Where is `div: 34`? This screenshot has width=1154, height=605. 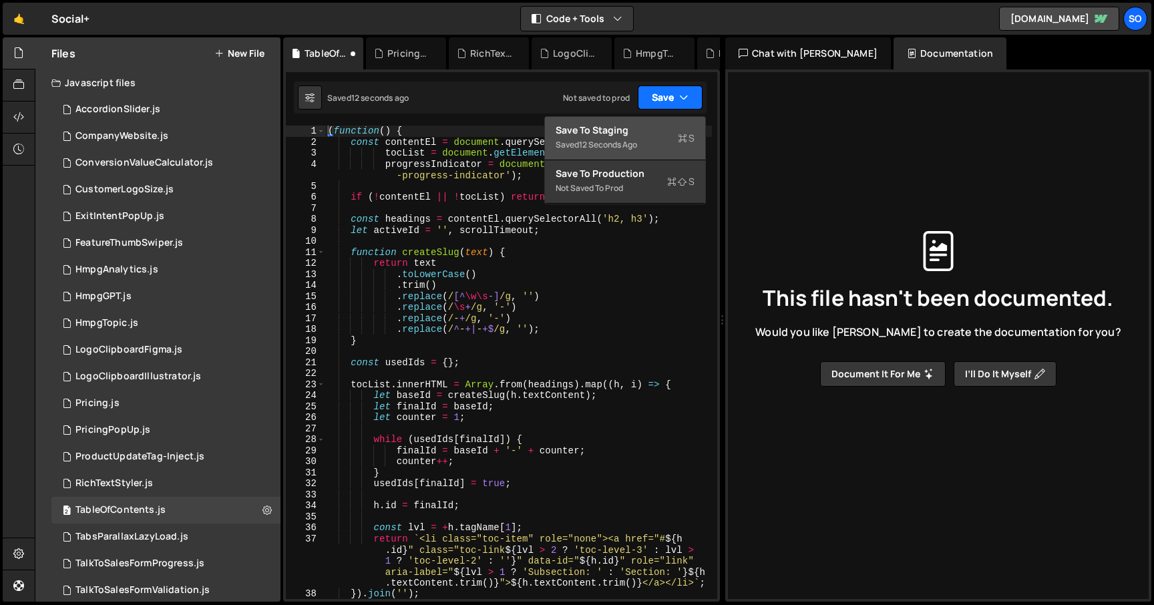 div: 34 is located at coordinates (305, 506).